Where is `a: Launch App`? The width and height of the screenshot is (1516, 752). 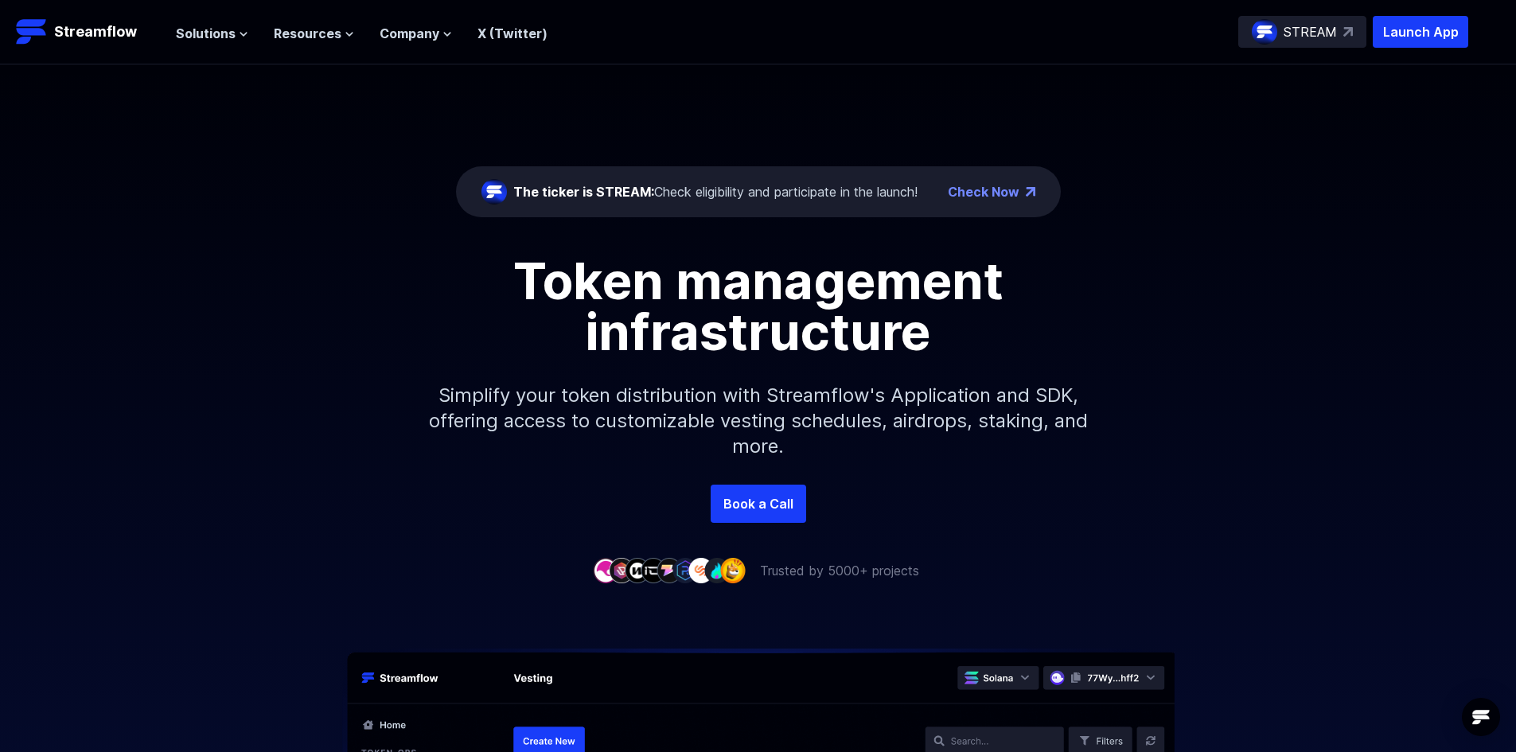
a: Launch App is located at coordinates (1420, 32).